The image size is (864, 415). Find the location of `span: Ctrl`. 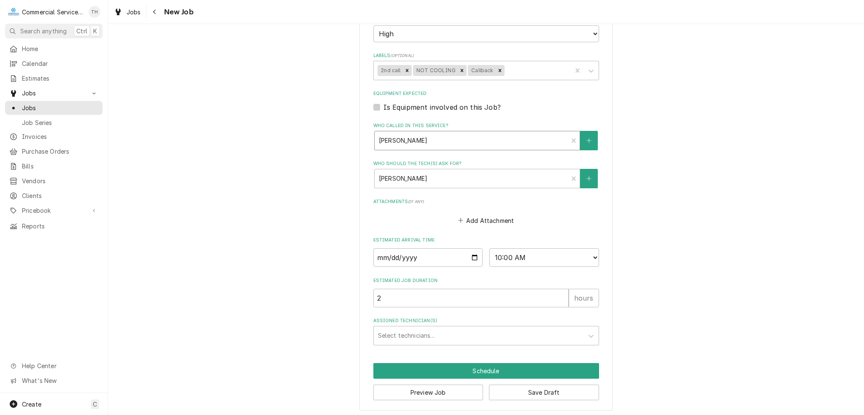

span: Ctrl is located at coordinates (82, 31).